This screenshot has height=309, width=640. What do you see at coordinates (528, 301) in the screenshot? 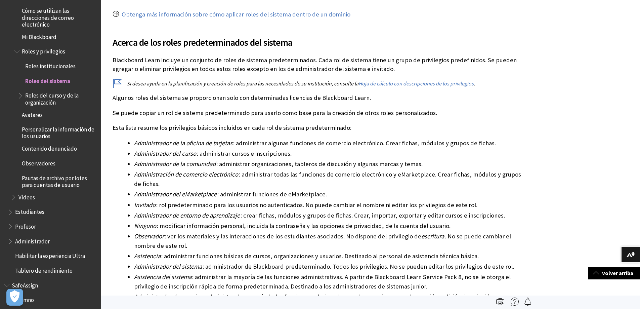
I see `img: Follow this page` at bounding box center [528, 301].